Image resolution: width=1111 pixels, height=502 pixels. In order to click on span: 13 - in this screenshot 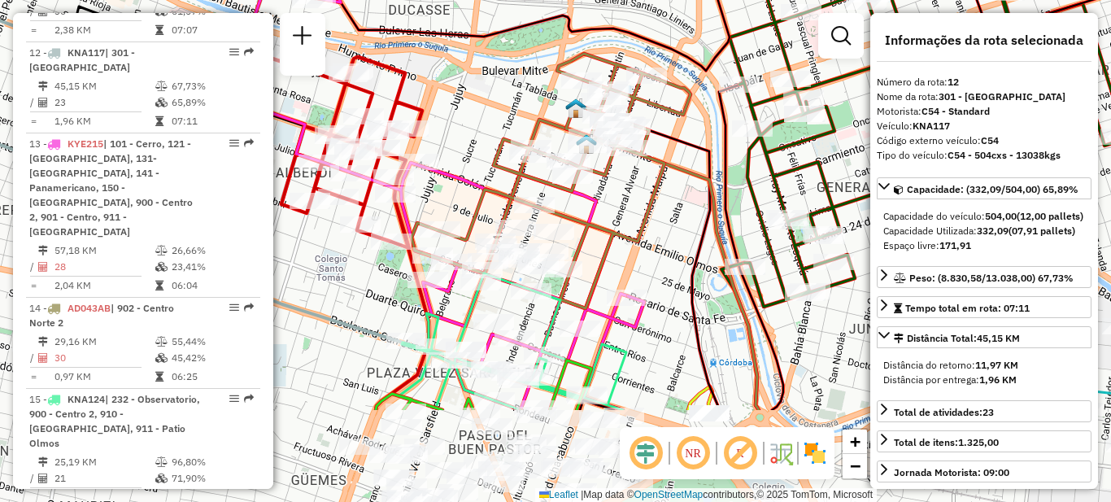, I will do `click(111, 187)`.